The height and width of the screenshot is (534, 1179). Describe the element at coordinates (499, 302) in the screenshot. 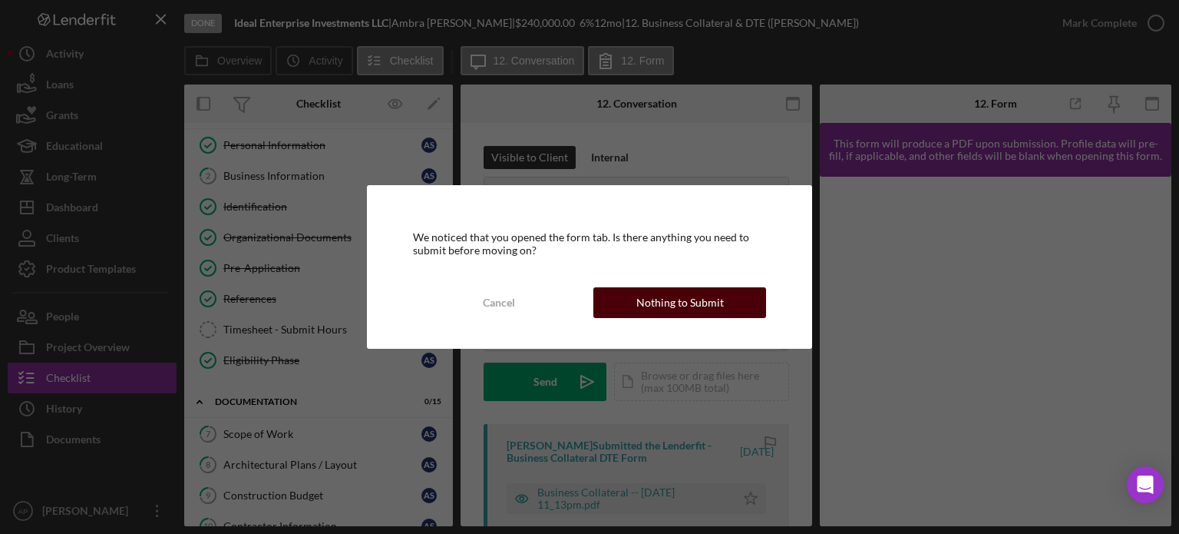

I see `button: Cancel` at that location.